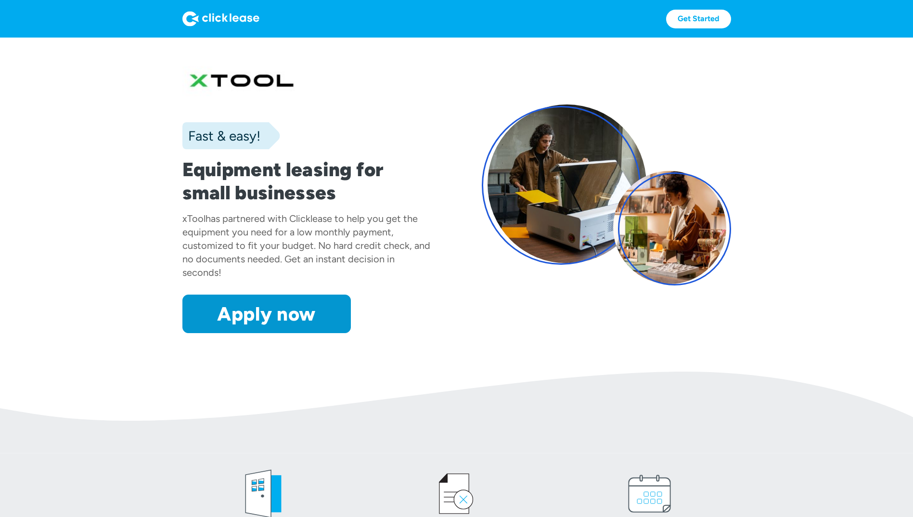 This screenshot has height=517, width=913. I want to click on div: Fast & easy!, so click(221, 136).